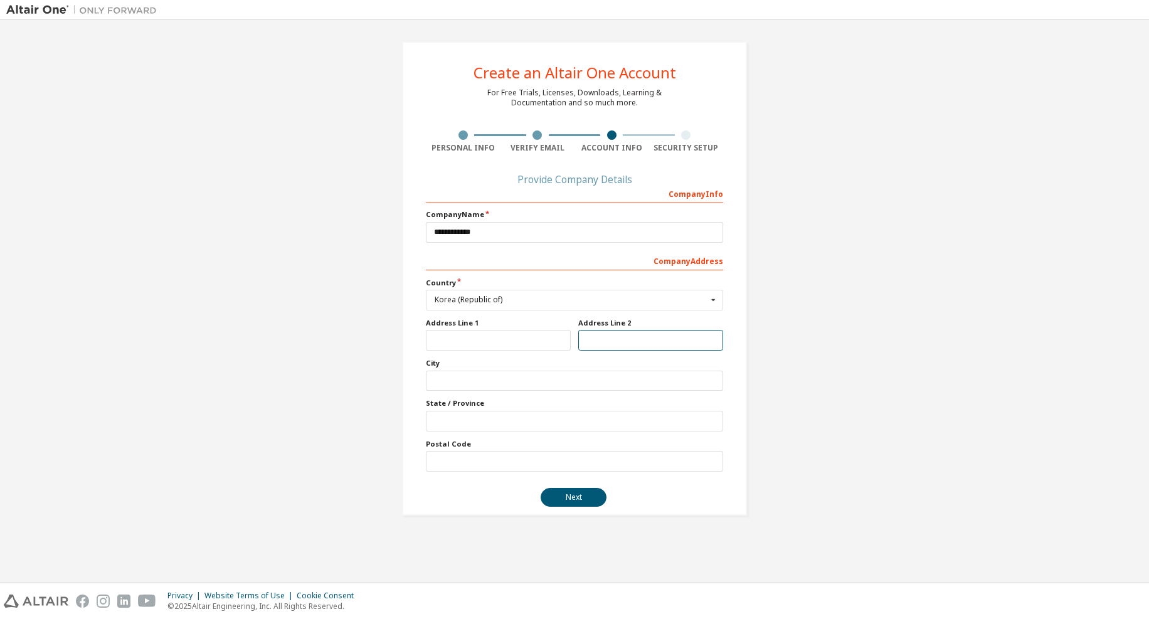  I want to click on label: City, so click(574, 363).